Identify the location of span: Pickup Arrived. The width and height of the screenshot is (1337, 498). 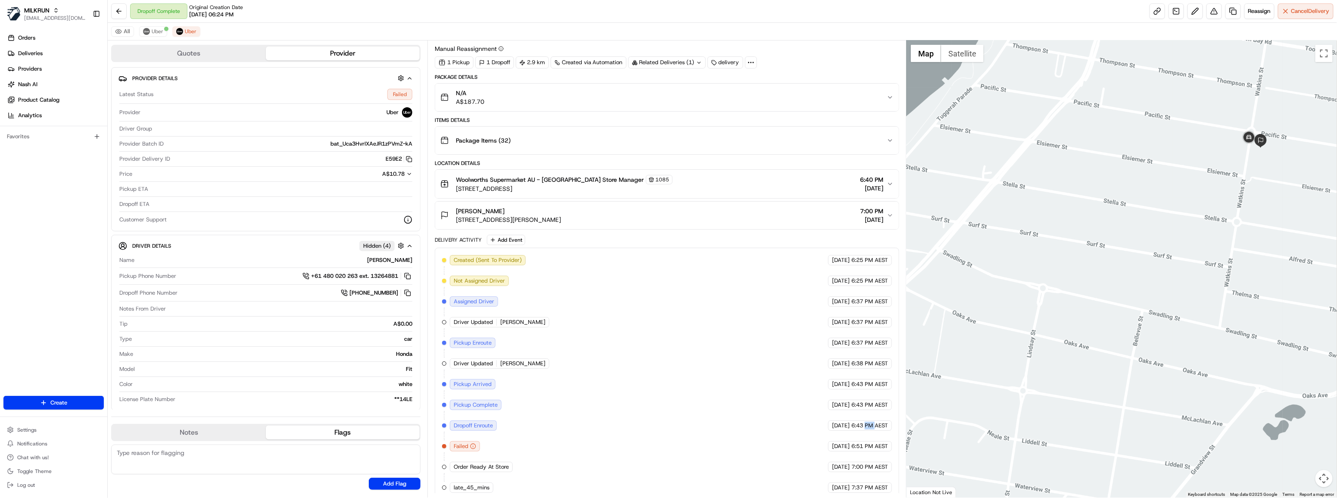
(473, 384).